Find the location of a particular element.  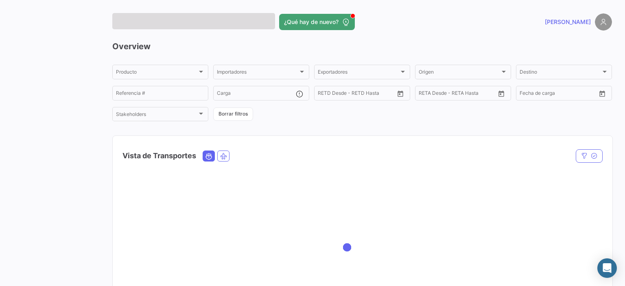

h4: Vista de Transportes is located at coordinates (159, 156).